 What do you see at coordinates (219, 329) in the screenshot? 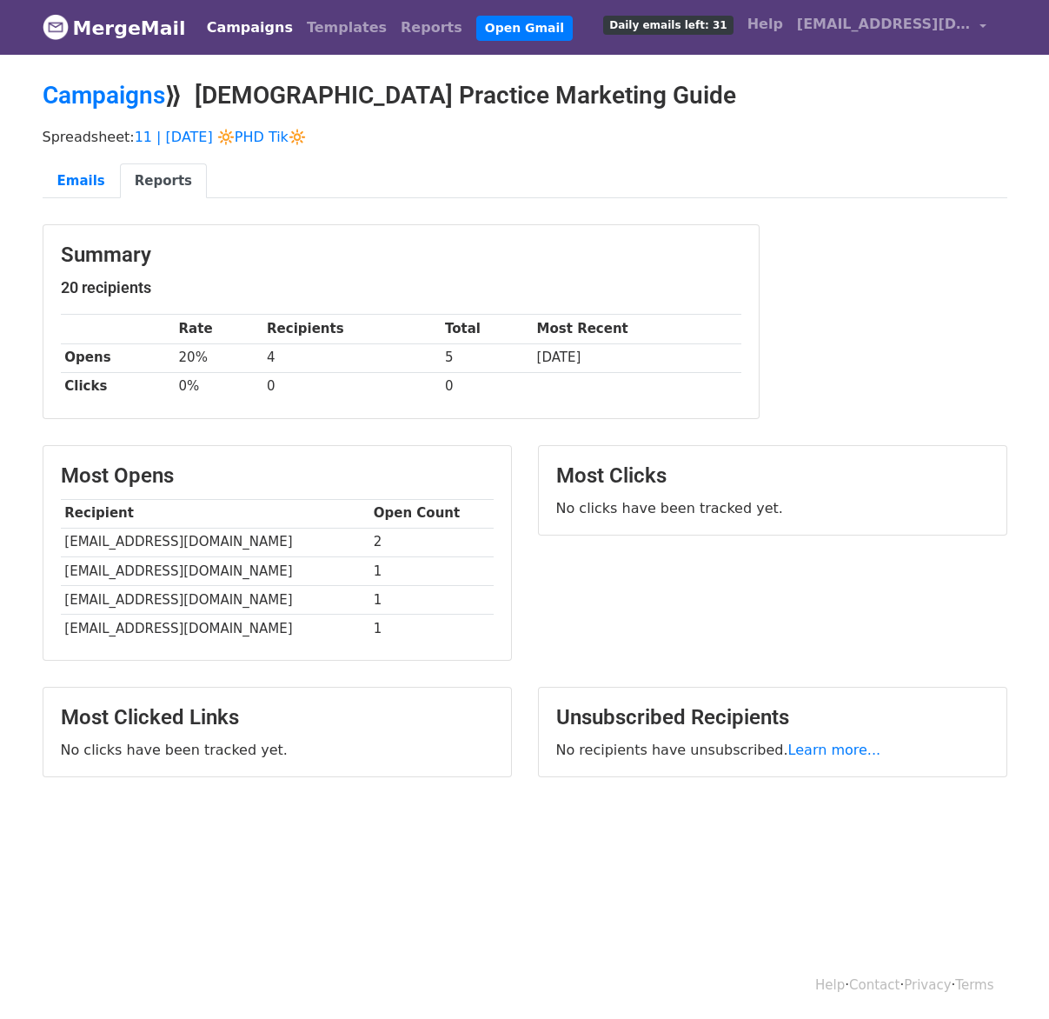
I see `th: Rate` at bounding box center [219, 329].